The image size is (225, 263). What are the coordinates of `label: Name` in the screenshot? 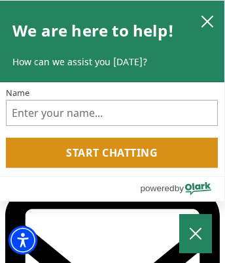 It's located at (112, 93).